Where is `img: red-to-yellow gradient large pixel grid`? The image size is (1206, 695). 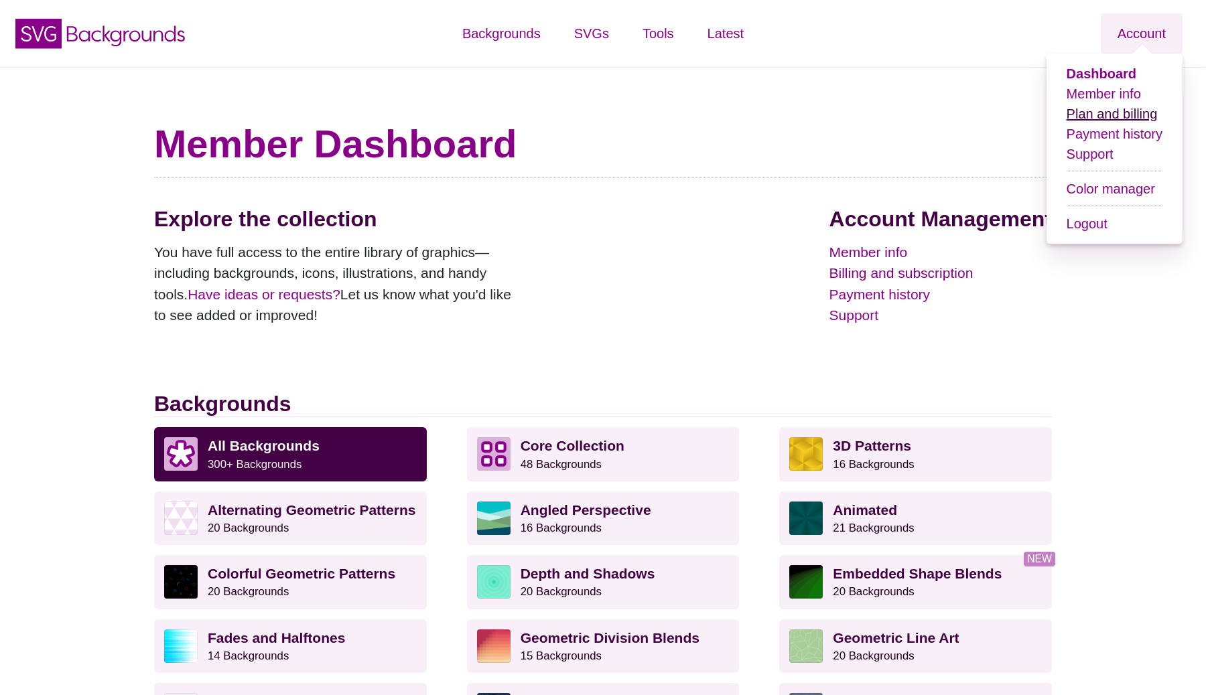
img: red-to-yellow gradient large pixel grid is located at coordinates (494, 647).